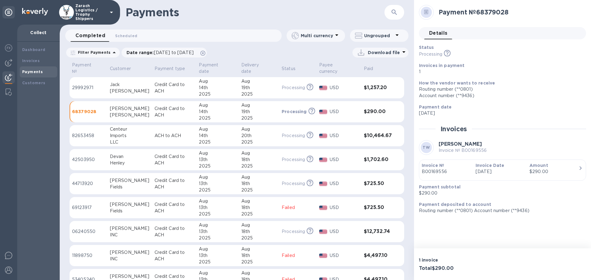  Describe the element at coordinates (120, 69) in the screenshot. I see `p: Customer` at that location.